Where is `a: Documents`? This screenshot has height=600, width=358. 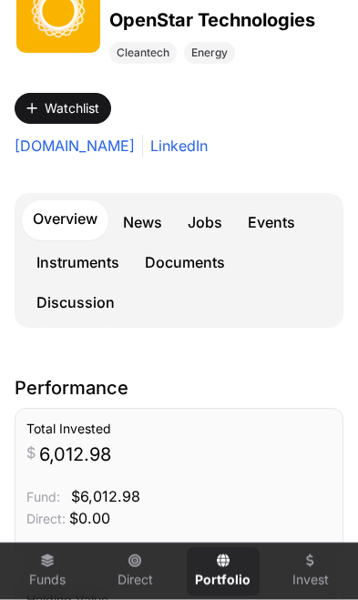
a: Documents is located at coordinates (185, 262).